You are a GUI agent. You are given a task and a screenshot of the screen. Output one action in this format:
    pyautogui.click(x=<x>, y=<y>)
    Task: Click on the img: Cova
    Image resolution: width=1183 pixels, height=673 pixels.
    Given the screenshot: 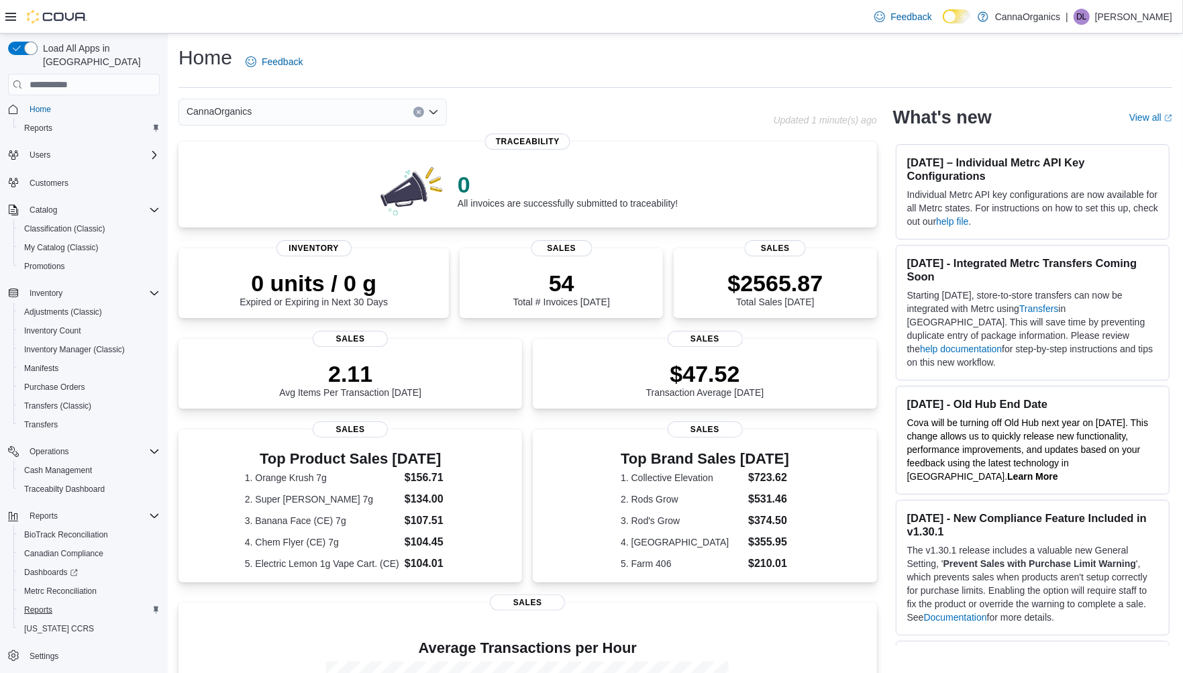 What is the action you would take?
    pyautogui.click(x=57, y=17)
    